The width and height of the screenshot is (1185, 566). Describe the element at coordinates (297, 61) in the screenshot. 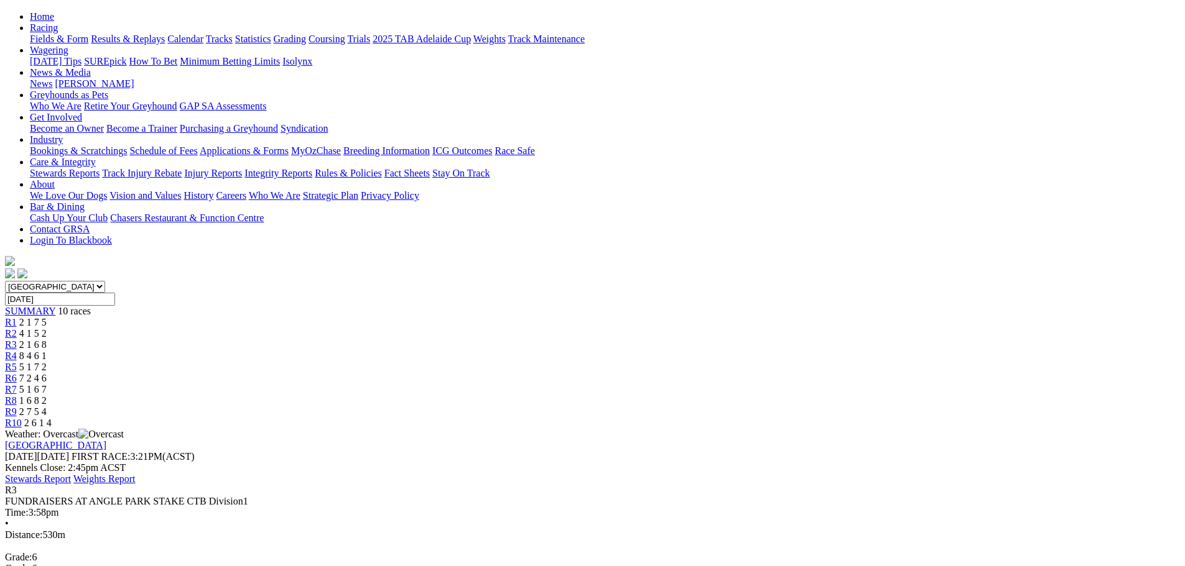

I see `a: Isolynx` at that location.